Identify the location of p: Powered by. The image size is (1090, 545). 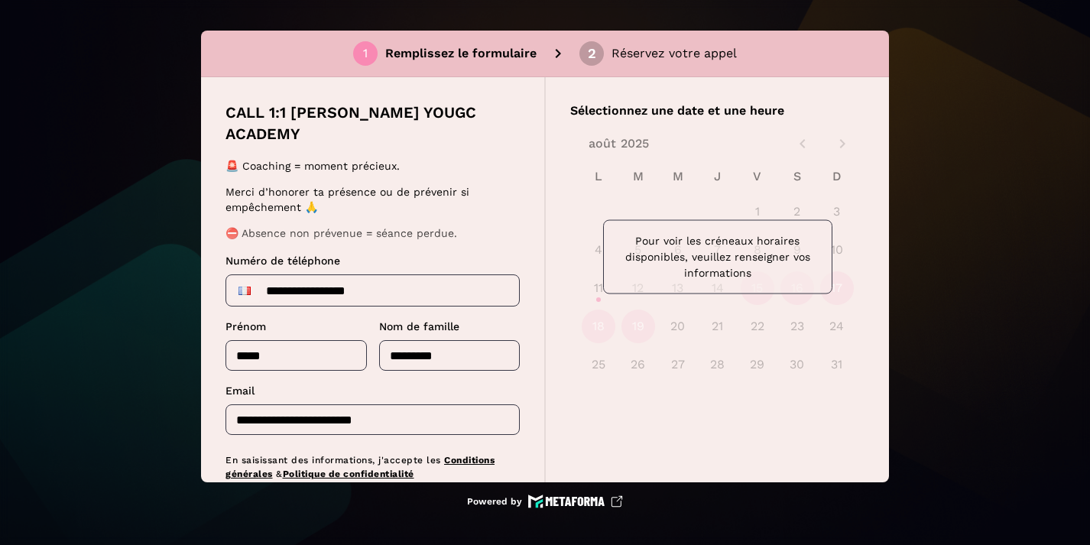
(495, 501).